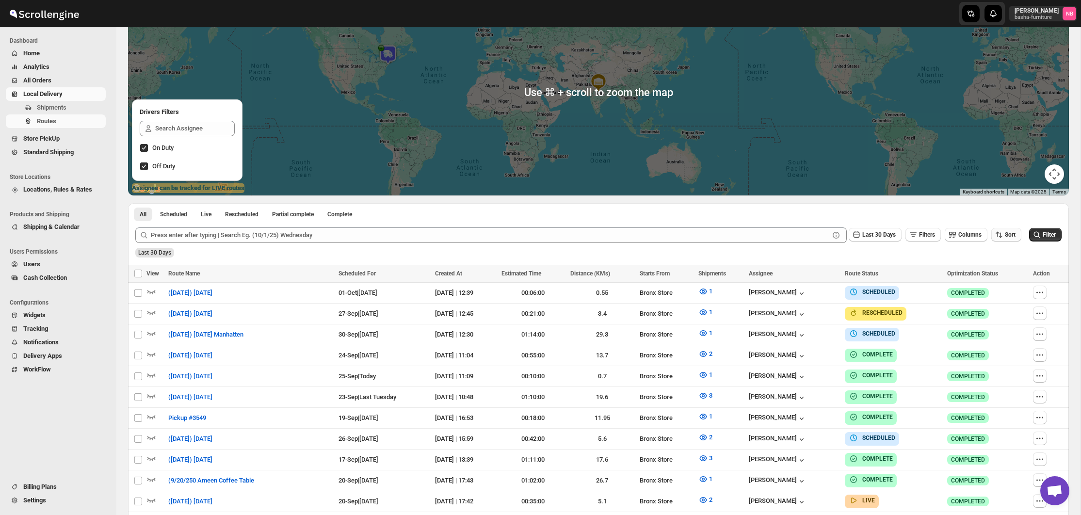 The height and width of the screenshot is (515, 1081). I want to click on span: Tracking, so click(35, 328).